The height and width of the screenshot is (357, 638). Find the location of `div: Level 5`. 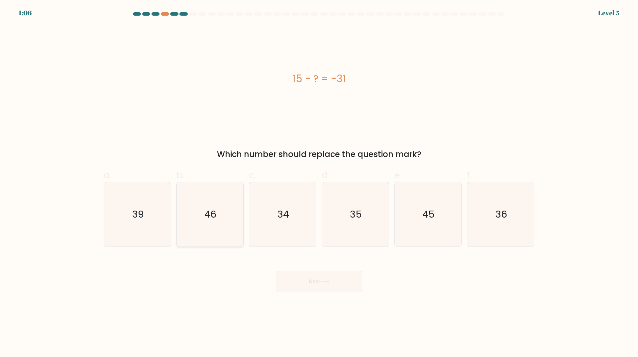

div: Level 5 is located at coordinates (609, 13).